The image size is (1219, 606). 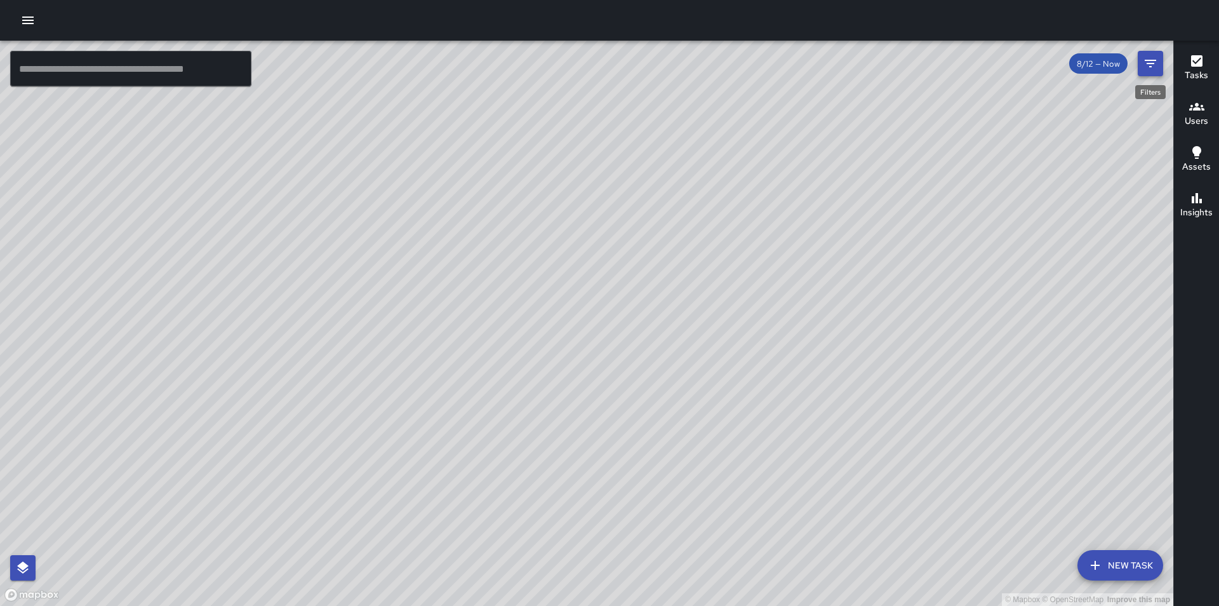 What do you see at coordinates (1196, 76) in the screenshot?
I see `h6: Tasks` at bounding box center [1196, 76].